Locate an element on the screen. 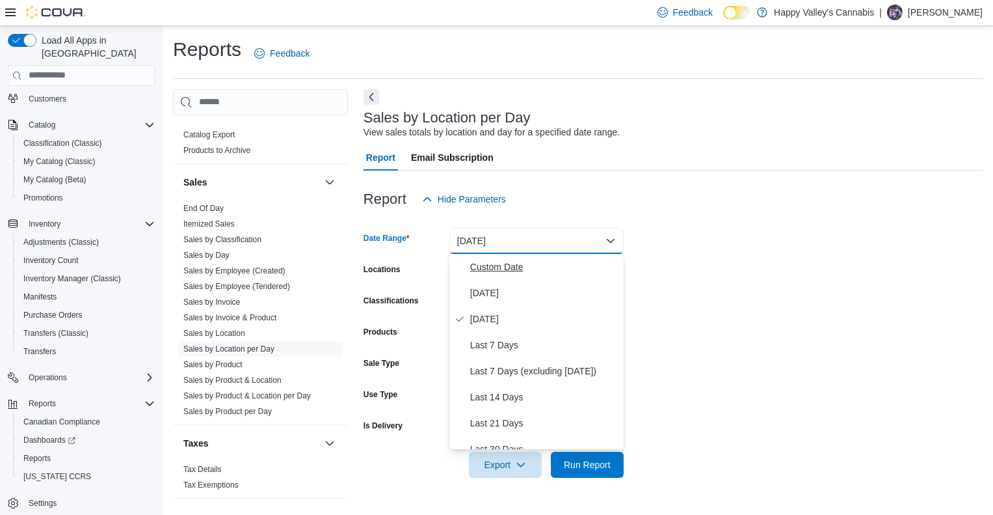 The image size is (993, 515). span: Last 7 Days is located at coordinates (544, 345).